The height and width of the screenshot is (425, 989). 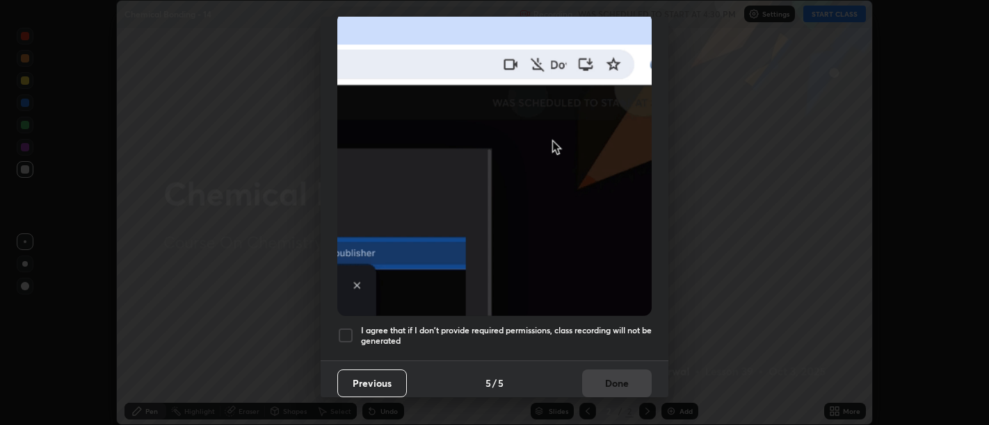 What do you see at coordinates (506, 336) in the screenshot?
I see `h5: I agree that if I don't provide required permissions, class recording will not be generated` at bounding box center [506, 336].